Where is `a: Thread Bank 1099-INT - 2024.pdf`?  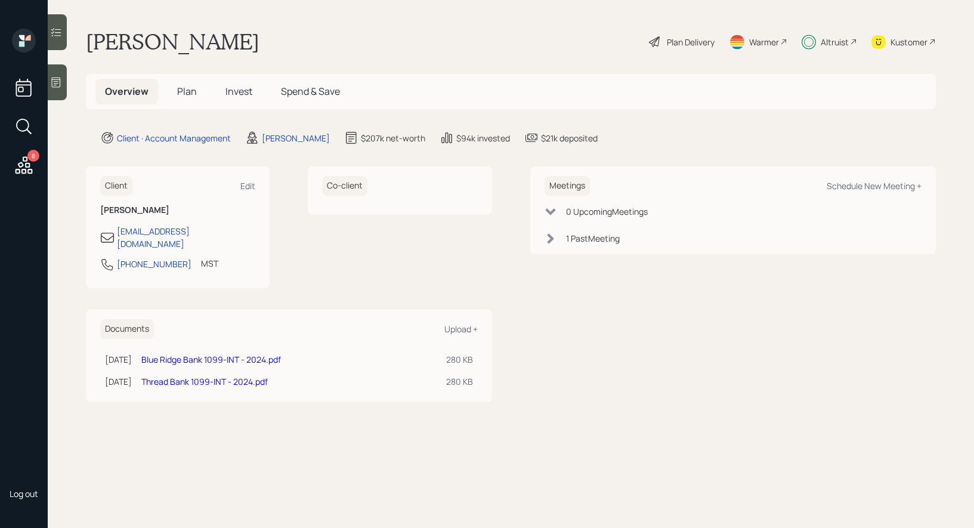 a: Thread Bank 1099-INT - 2024.pdf is located at coordinates (205, 381).